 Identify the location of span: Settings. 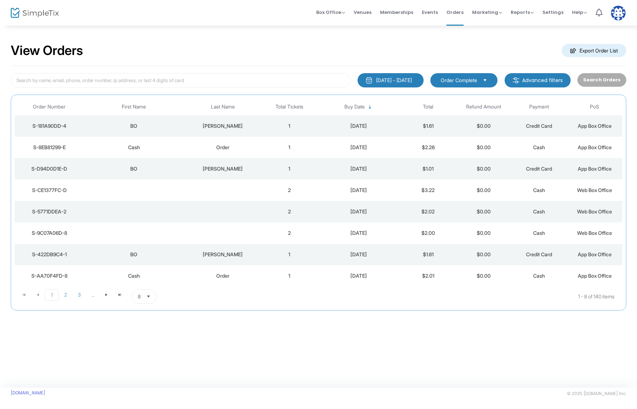
(553, 12).